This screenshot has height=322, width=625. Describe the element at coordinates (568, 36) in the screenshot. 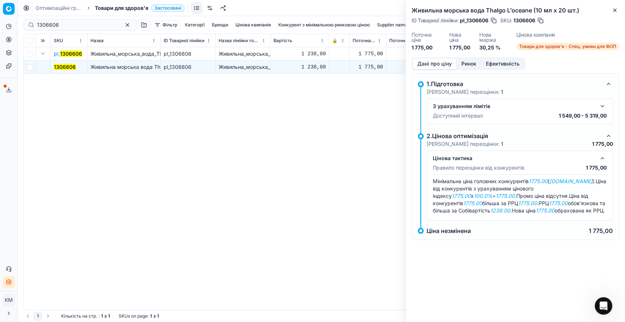

I see `dt: Цінова кампанія` at that location.